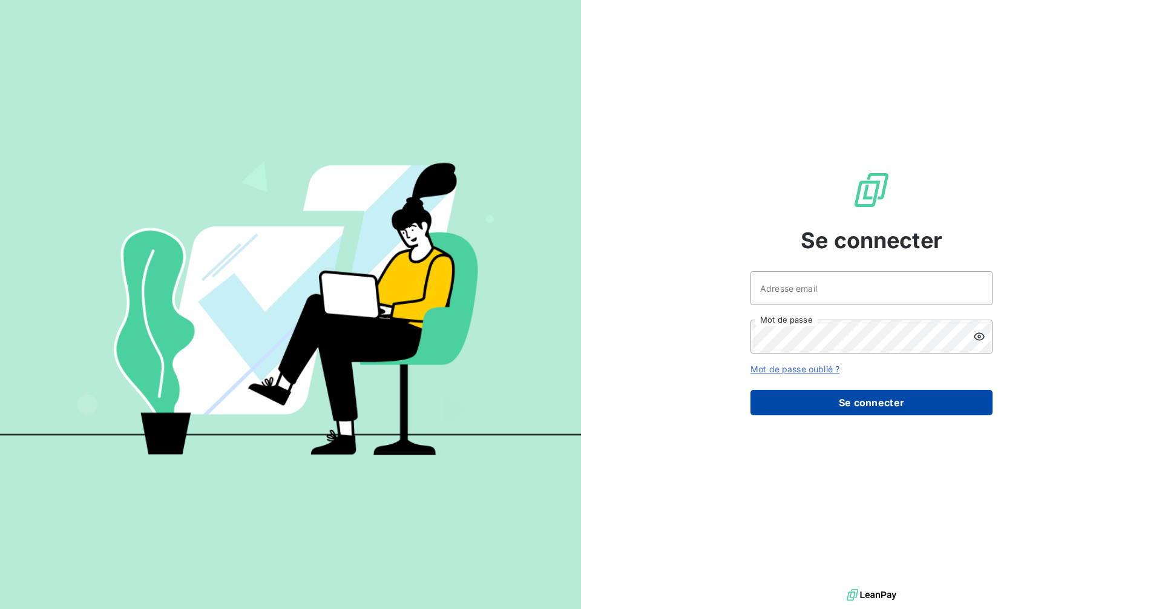 The image size is (1162, 609). Describe the element at coordinates (872, 595) in the screenshot. I see `img: logo` at that location.